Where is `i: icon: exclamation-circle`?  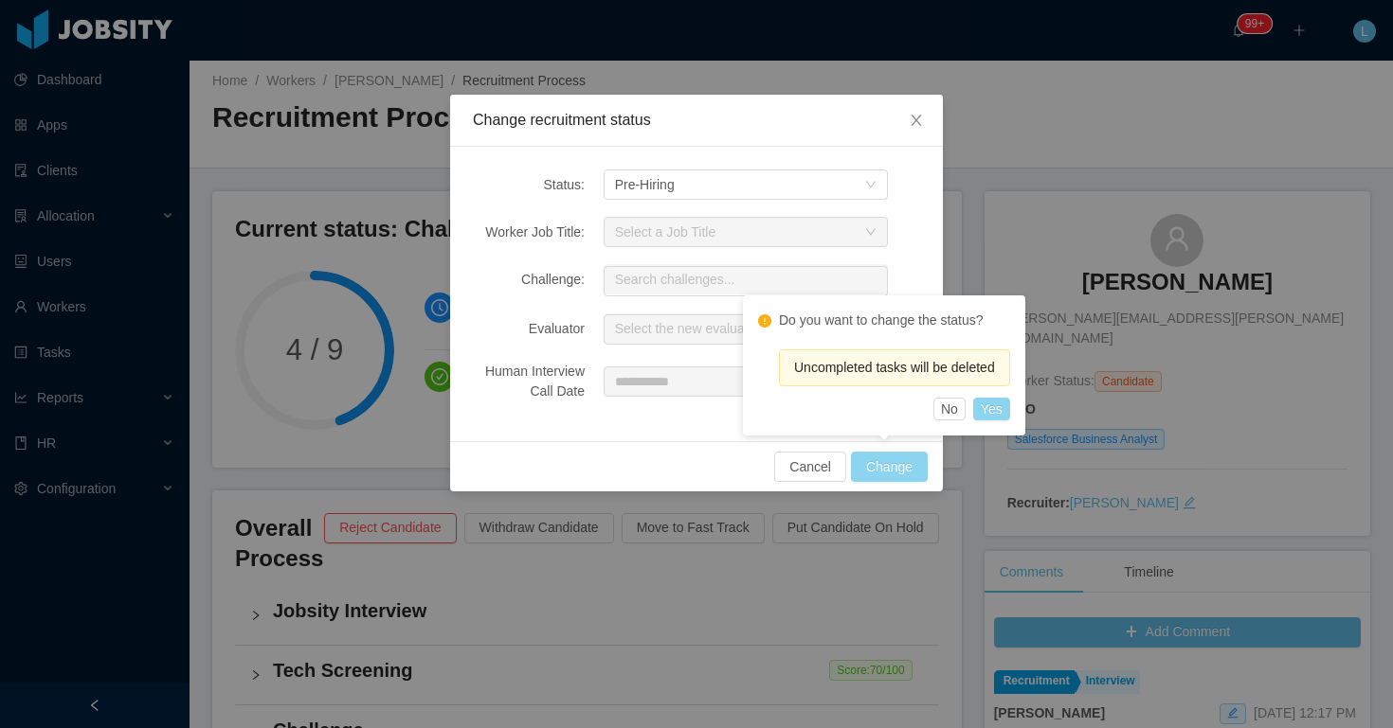 i: icon: exclamation-circle is located at coordinates (764, 321).